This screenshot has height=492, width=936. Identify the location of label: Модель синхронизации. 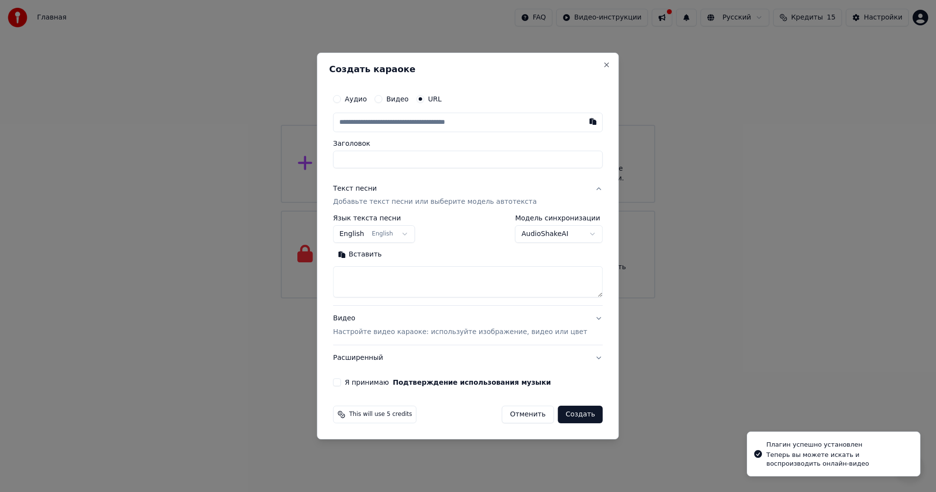
(559, 218).